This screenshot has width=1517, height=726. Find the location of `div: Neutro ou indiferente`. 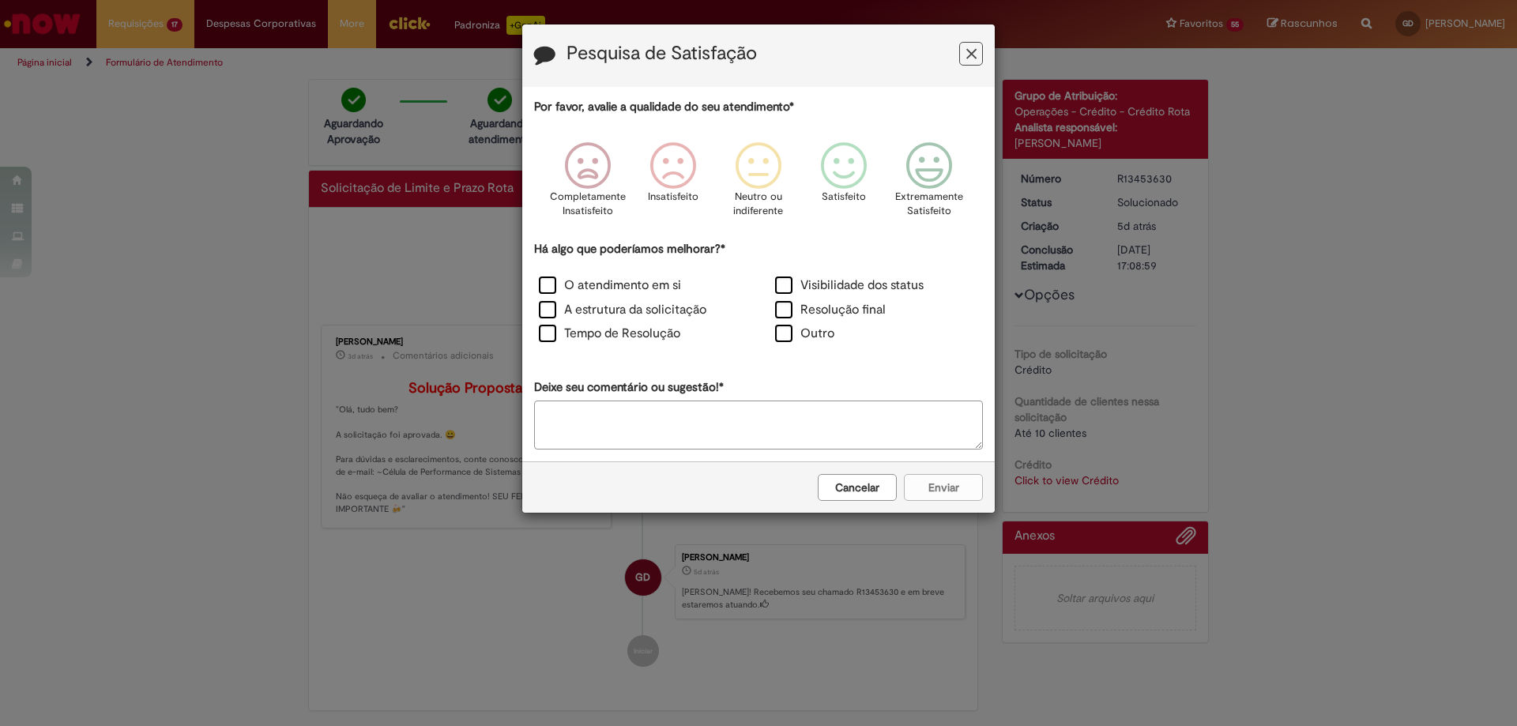

div: Neutro ou indiferente is located at coordinates (759, 184).